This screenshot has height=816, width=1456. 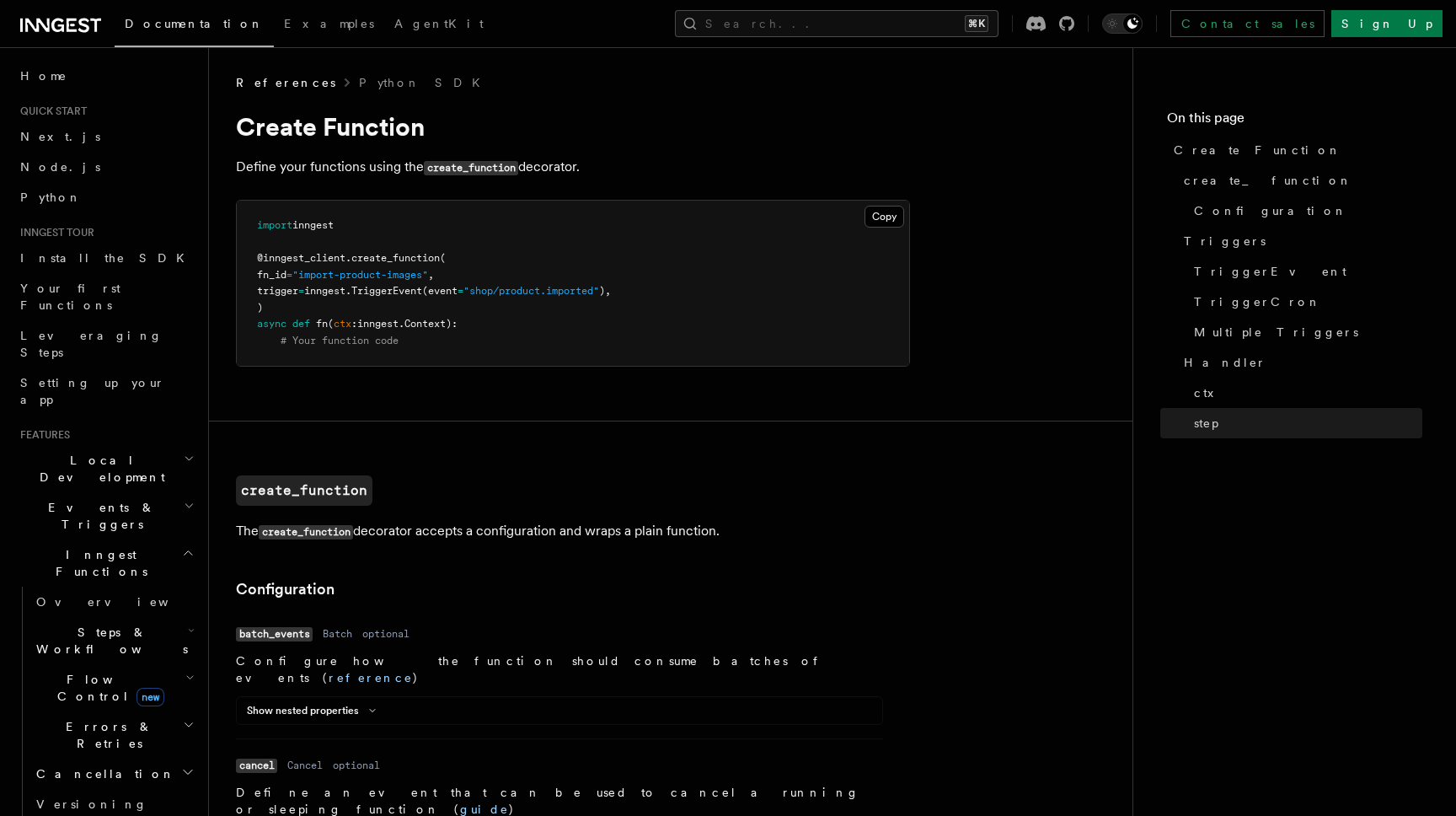 I want to click on span: AgentKit, so click(x=440, y=24).